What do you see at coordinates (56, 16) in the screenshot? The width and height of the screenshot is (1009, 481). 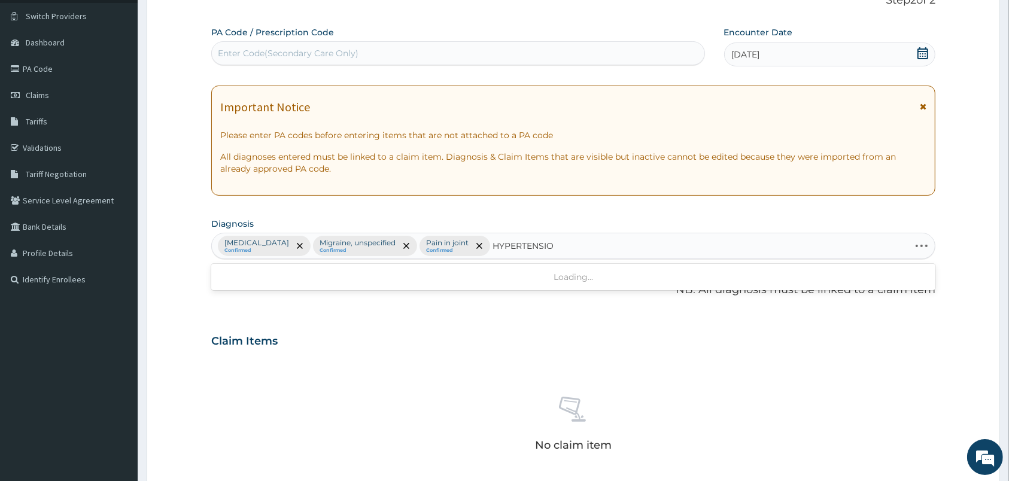 I see `span: Switch Providers` at bounding box center [56, 16].